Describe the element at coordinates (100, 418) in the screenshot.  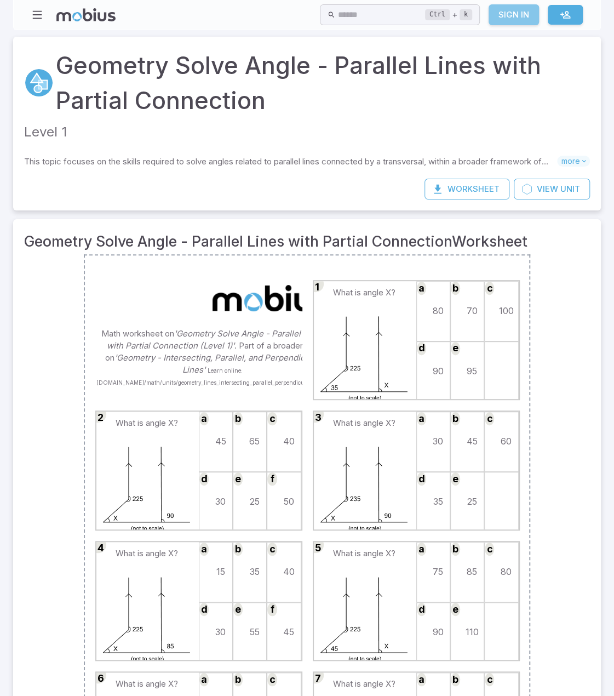
I see `span: 2` at that location.